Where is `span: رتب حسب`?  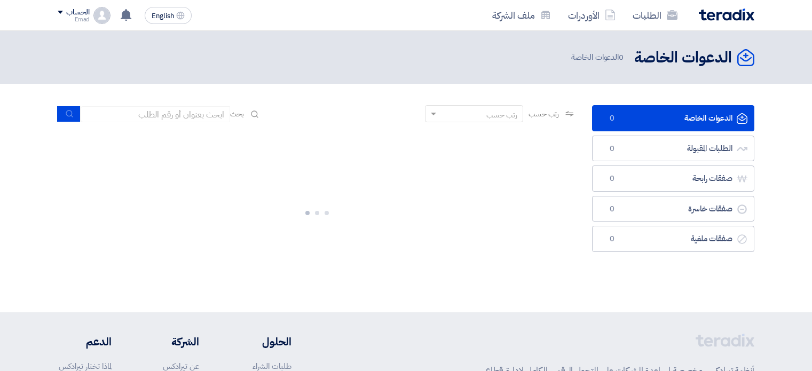
span: رتب حسب is located at coordinates (544, 114).